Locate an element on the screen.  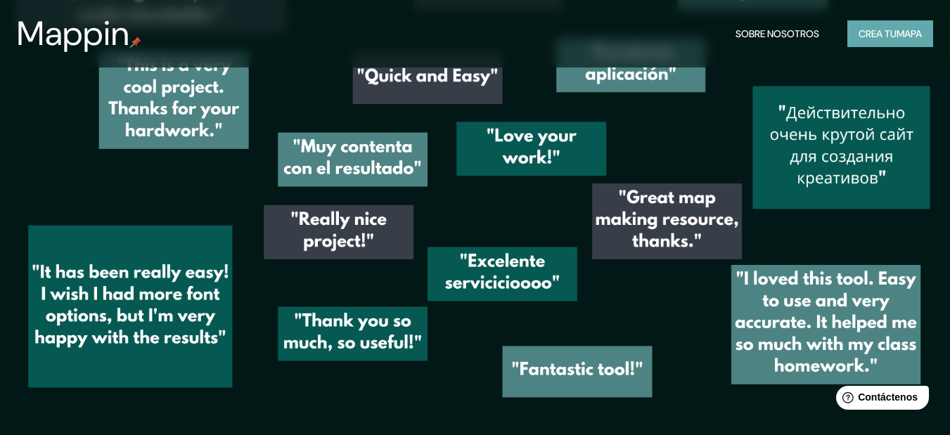
button: Sobre nosotros is located at coordinates (777, 34).